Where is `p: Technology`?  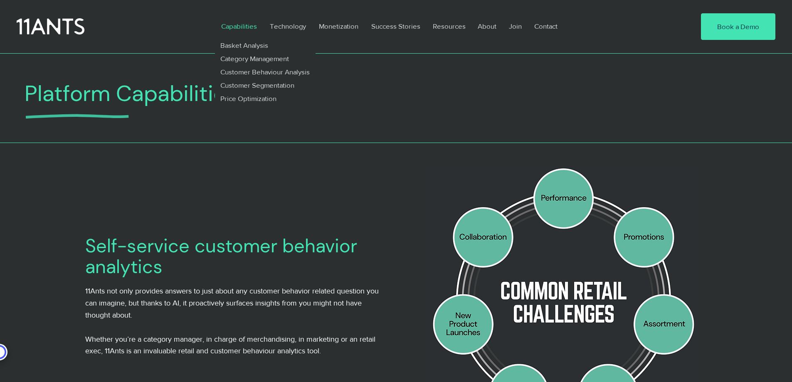
p: Technology is located at coordinates (288, 26).